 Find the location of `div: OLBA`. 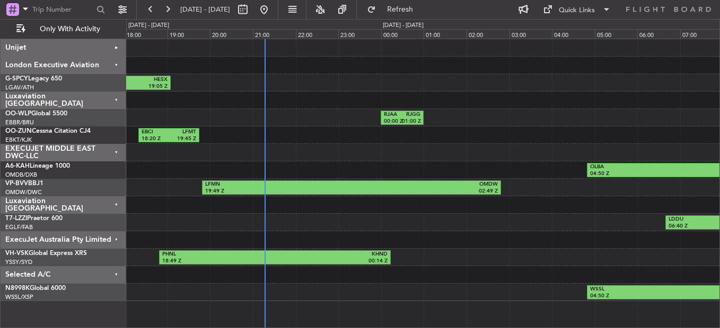

div: OLBA is located at coordinates (630, 167).